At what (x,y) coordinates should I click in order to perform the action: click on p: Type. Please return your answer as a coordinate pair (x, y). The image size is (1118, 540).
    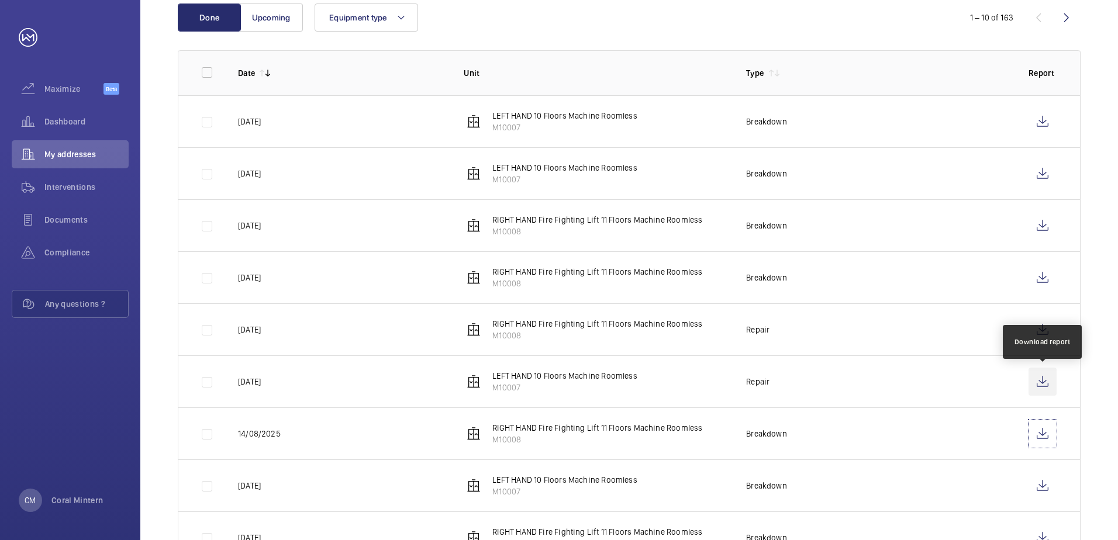
    Looking at the image, I should click on (755, 73).